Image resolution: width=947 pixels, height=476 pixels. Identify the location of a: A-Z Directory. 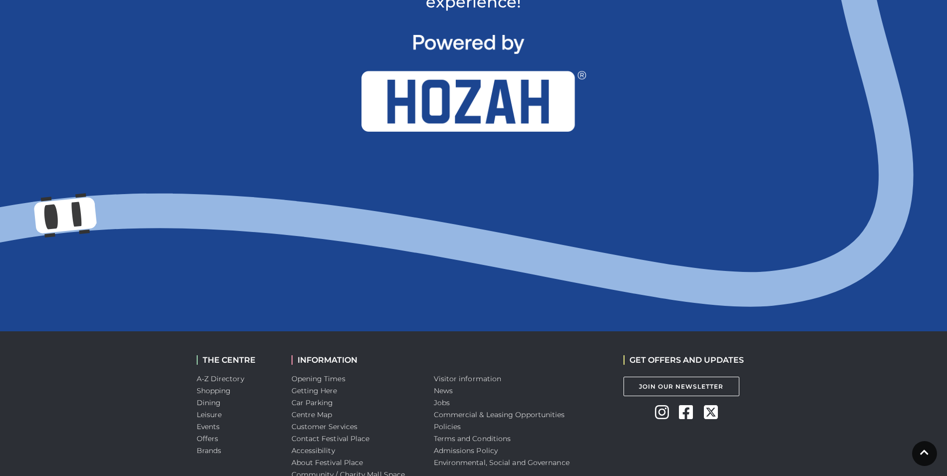
(220, 379).